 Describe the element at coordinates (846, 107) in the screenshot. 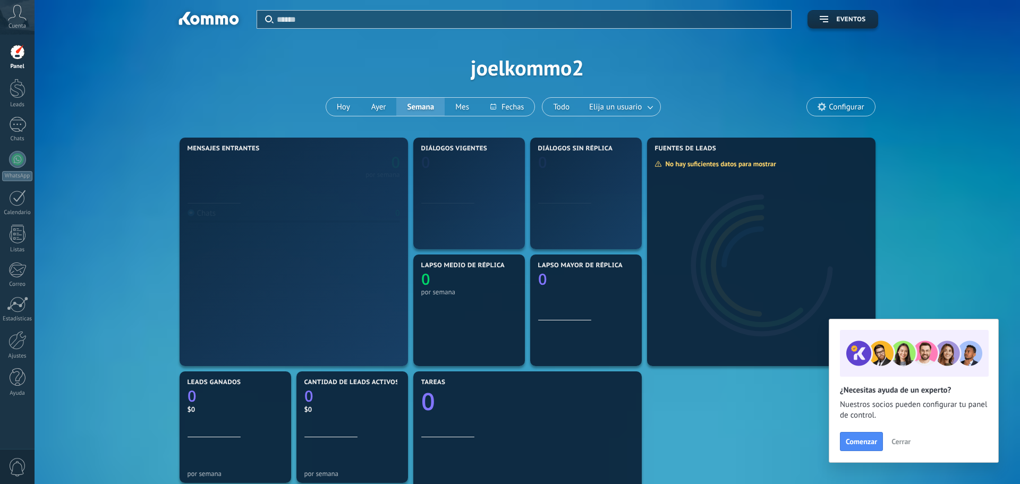

I see `span: Configurar` at that location.